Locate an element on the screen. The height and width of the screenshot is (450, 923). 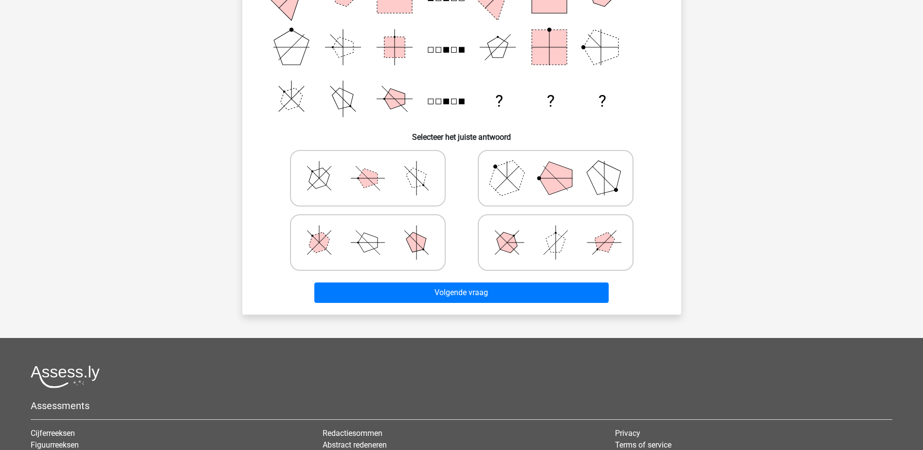
button: Volgende vraag is located at coordinates (461, 292).